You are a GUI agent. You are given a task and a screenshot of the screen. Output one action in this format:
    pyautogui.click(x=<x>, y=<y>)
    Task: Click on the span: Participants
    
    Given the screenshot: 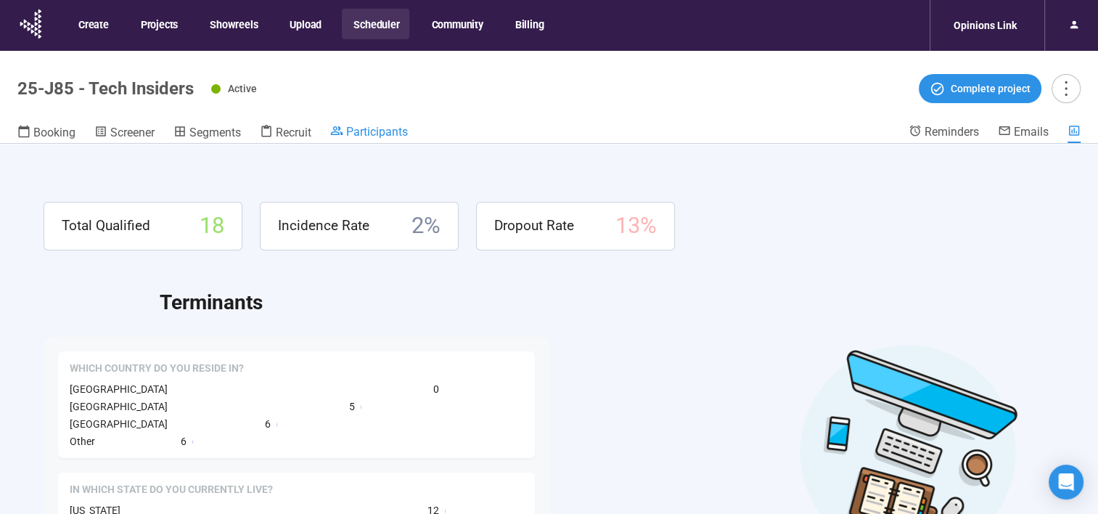 What is the action you would take?
    pyautogui.click(x=376, y=131)
    